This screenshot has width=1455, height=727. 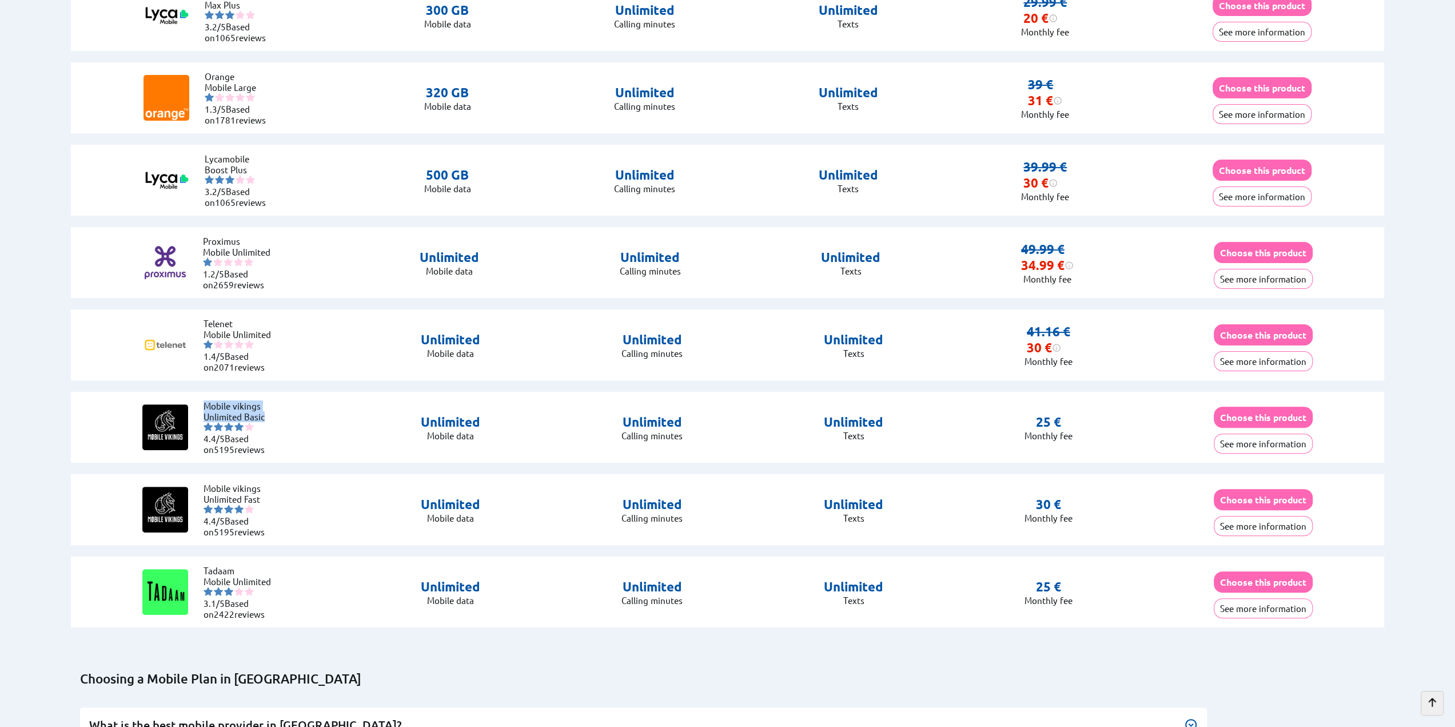 I want to click on li: Tadaam, so click(x=238, y=570).